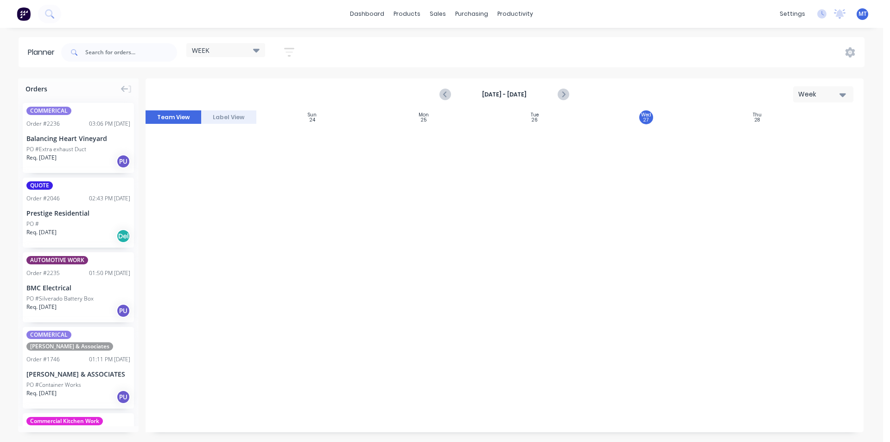  Describe the element at coordinates (36, 89) in the screenshot. I see `span: Orders` at that location.